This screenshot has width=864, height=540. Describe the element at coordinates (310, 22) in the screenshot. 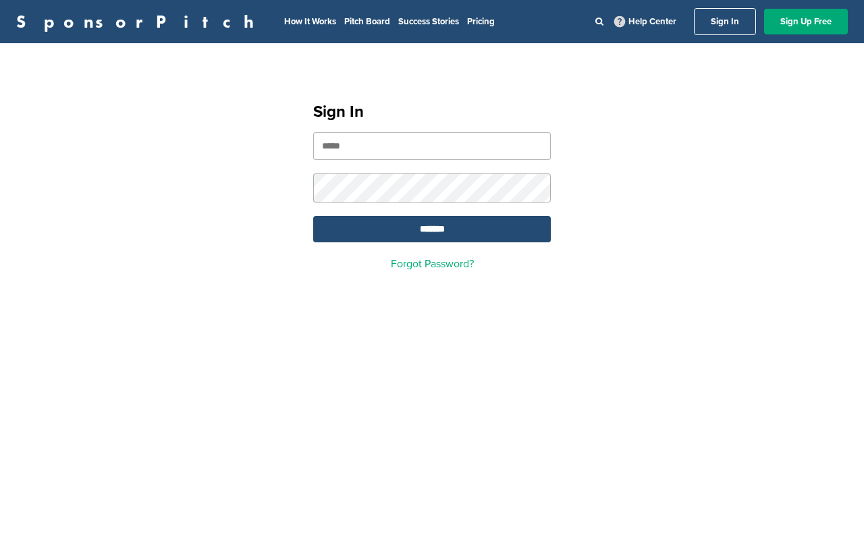

I see `a: How It Works` at that location.